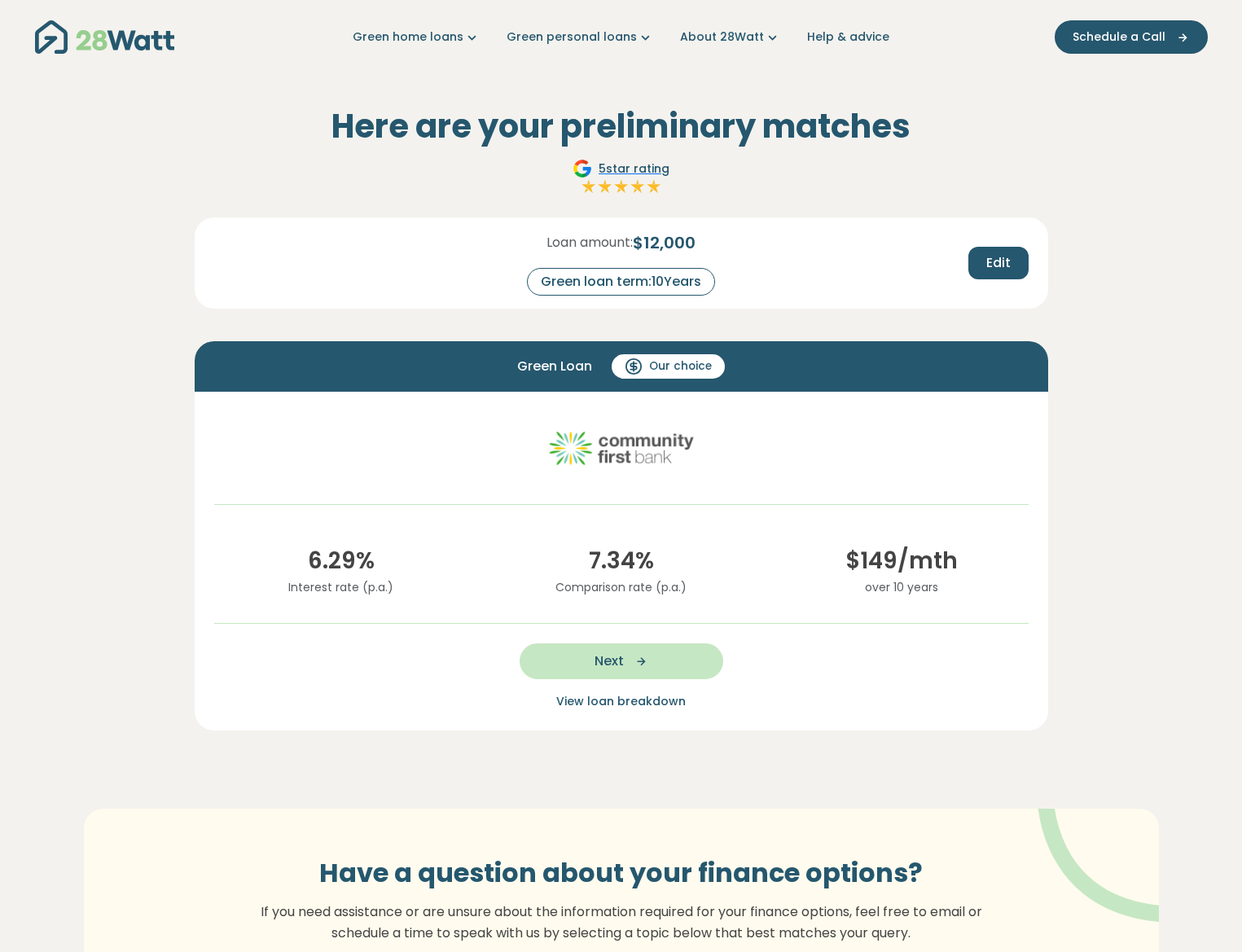  Describe the element at coordinates (621, 37) in the screenshot. I see `nav: Main navigation` at that location.